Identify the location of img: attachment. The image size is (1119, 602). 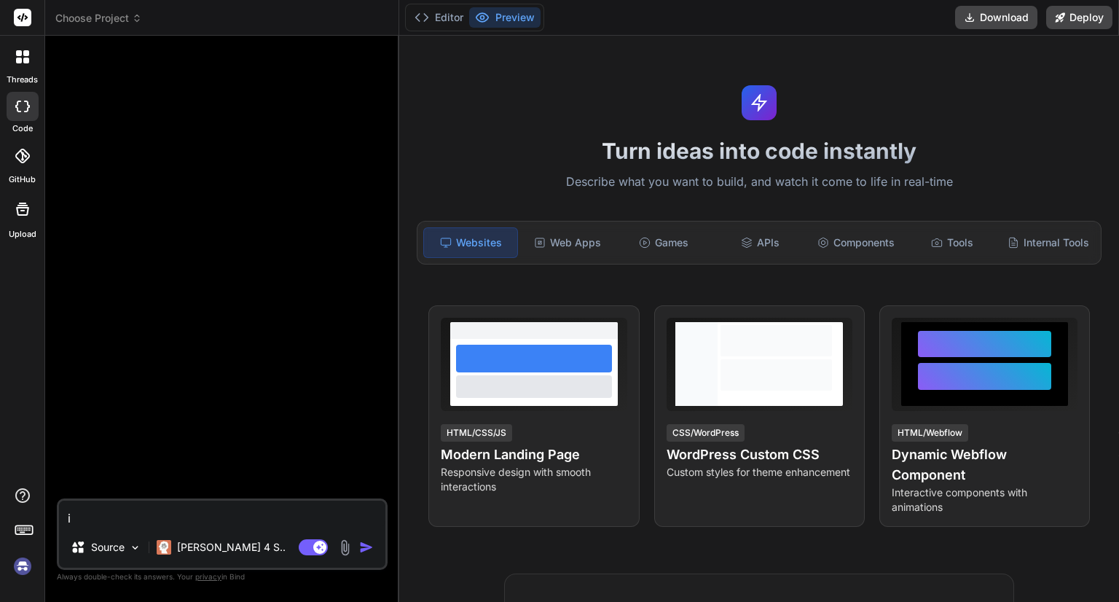
(345, 547).